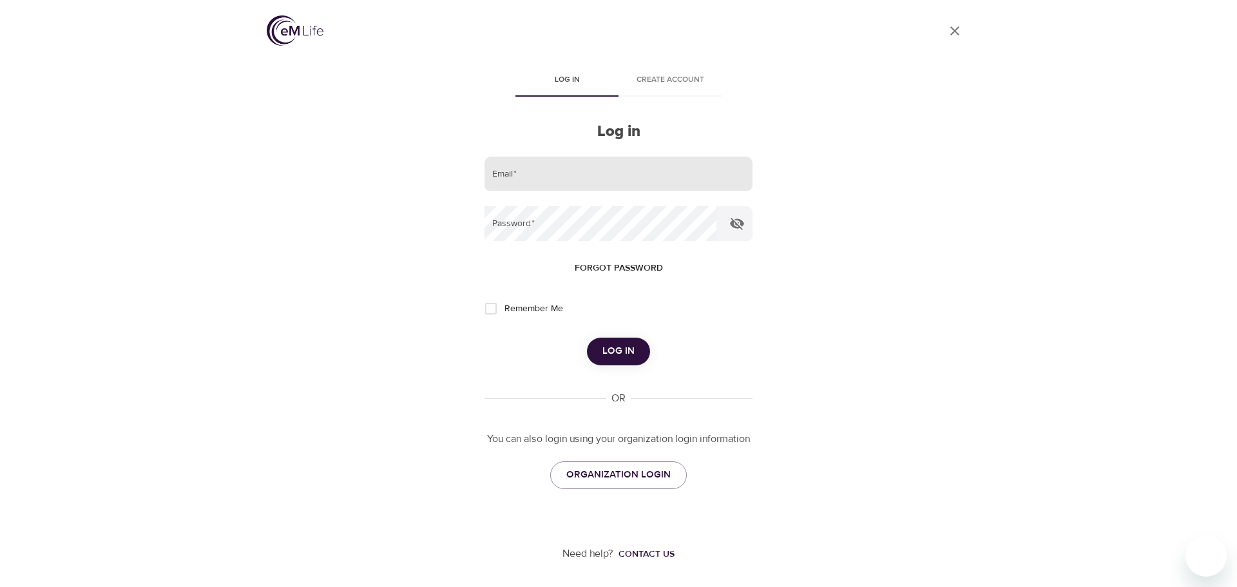 The width and height of the screenshot is (1237, 587). Describe the element at coordinates (618, 475) in the screenshot. I see `span: ORGANIZATION LOGIN` at that location.